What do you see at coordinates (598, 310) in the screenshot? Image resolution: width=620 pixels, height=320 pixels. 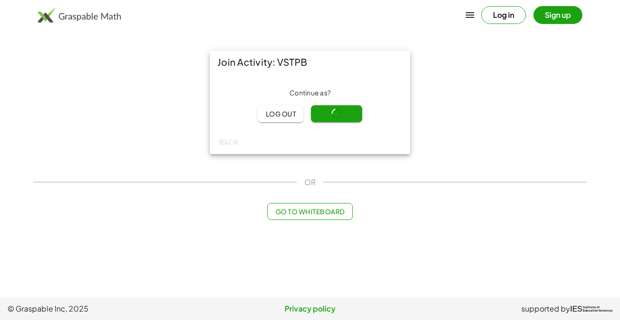 I see `span: Institute of Education Sciences` at bounding box center [598, 310].